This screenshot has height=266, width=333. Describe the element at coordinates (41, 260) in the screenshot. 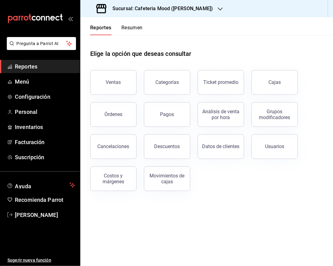

I see `span: Sugerir nueva función` at that location.